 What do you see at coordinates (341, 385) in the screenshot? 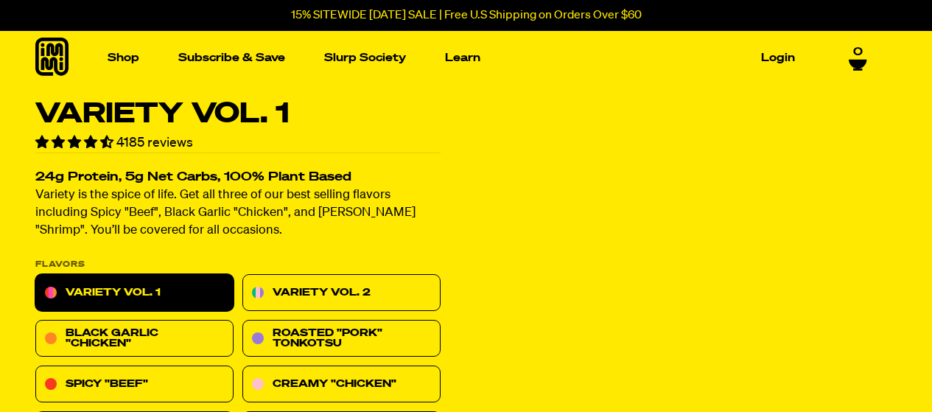
I see `a: Creamy "Chicken"` at bounding box center [341, 385].